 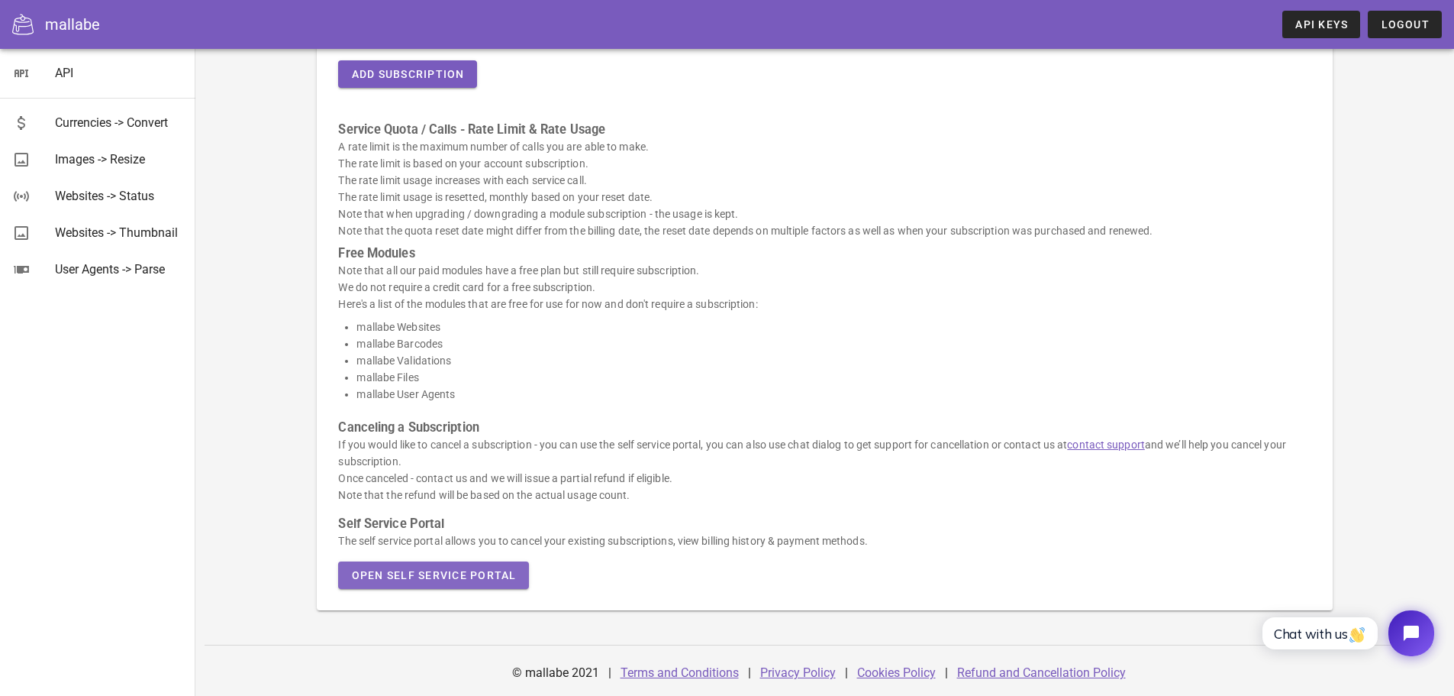 I want to click on button: Add Subscription, so click(x=407, y=74).